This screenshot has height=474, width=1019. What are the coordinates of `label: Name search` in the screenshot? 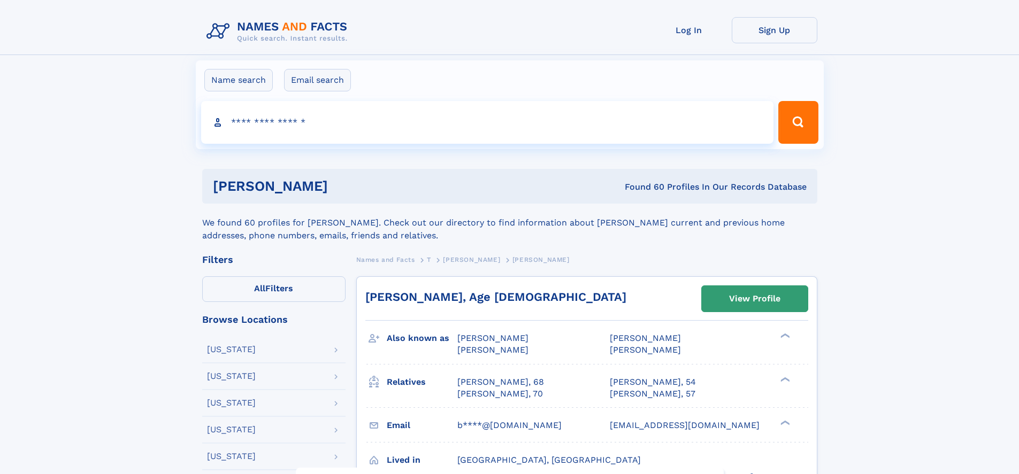 It's located at (238, 80).